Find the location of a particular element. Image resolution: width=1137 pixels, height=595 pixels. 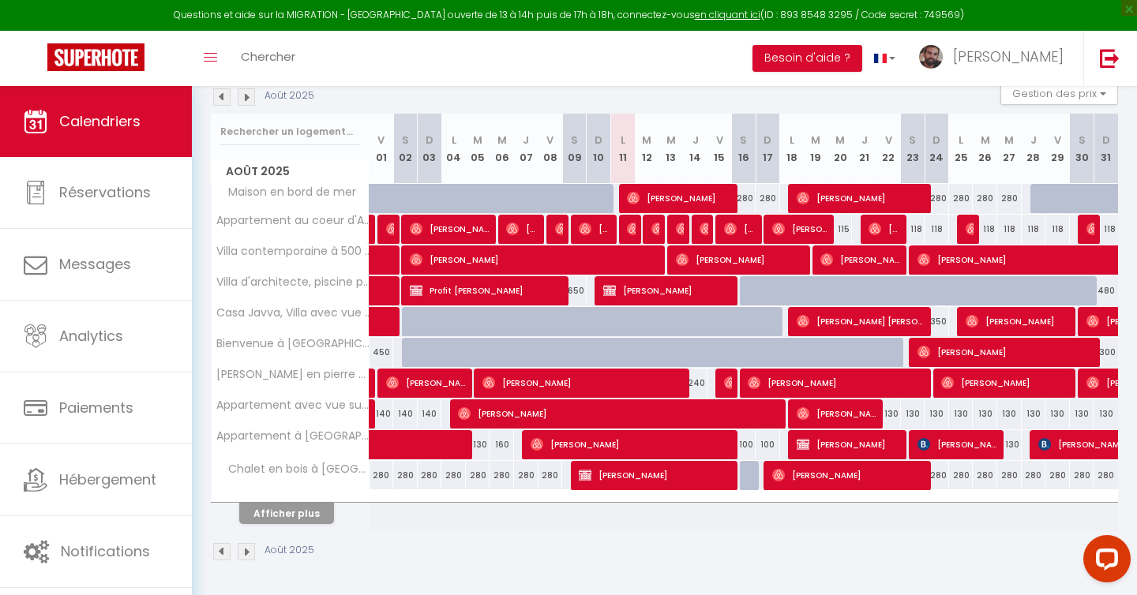

span: Notifications is located at coordinates (105, 551).